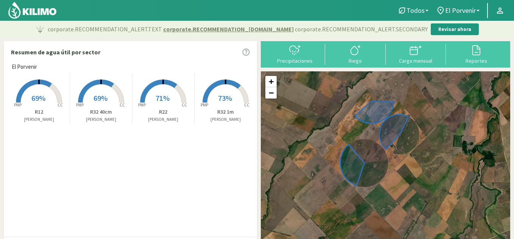 The height and width of the screenshot is (239, 514). I want to click on button: Reportes, so click(476, 54).